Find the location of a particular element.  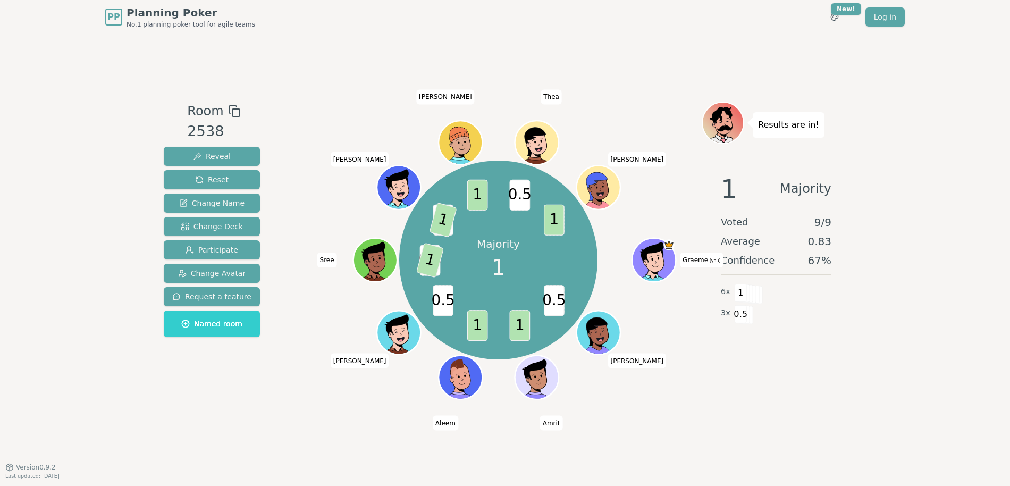

button: Participate is located at coordinates (212, 250).